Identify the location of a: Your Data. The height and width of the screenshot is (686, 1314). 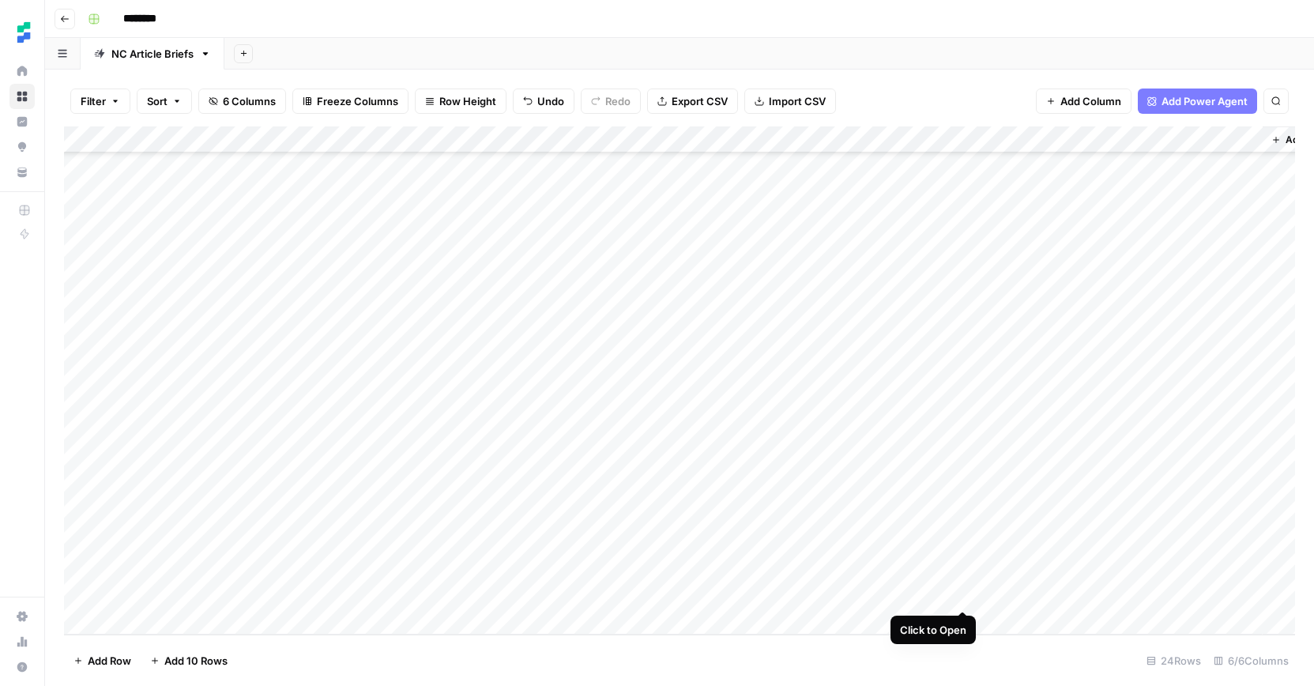
(22, 172).